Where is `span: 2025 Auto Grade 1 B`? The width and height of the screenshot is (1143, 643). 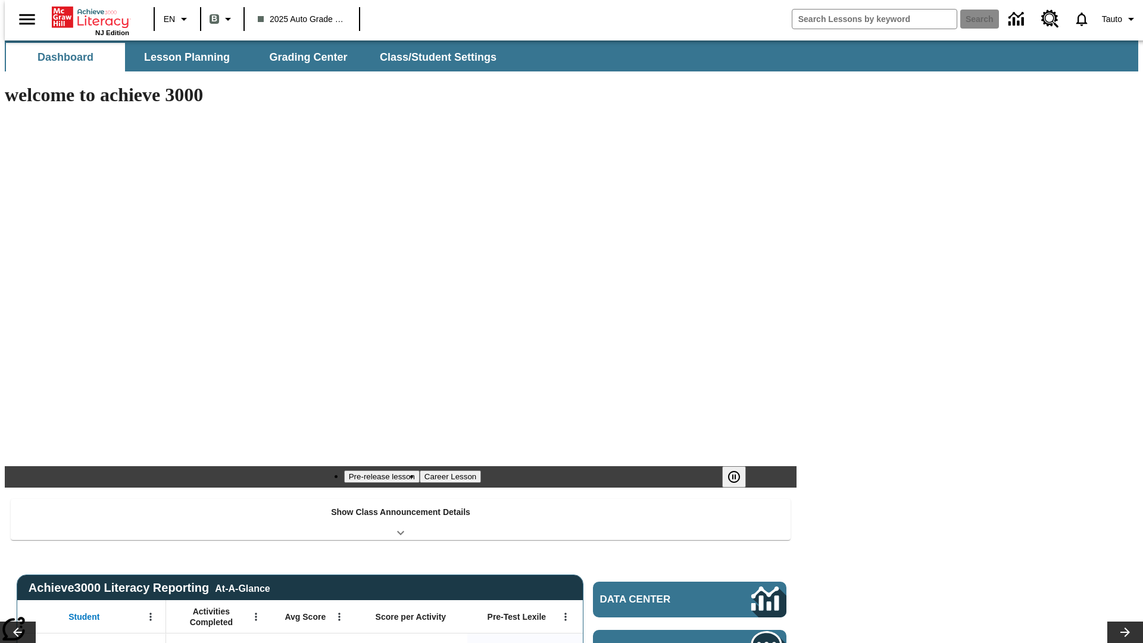 span: 2025 Auto Grade 1 B is located at coordinates (302, 19).